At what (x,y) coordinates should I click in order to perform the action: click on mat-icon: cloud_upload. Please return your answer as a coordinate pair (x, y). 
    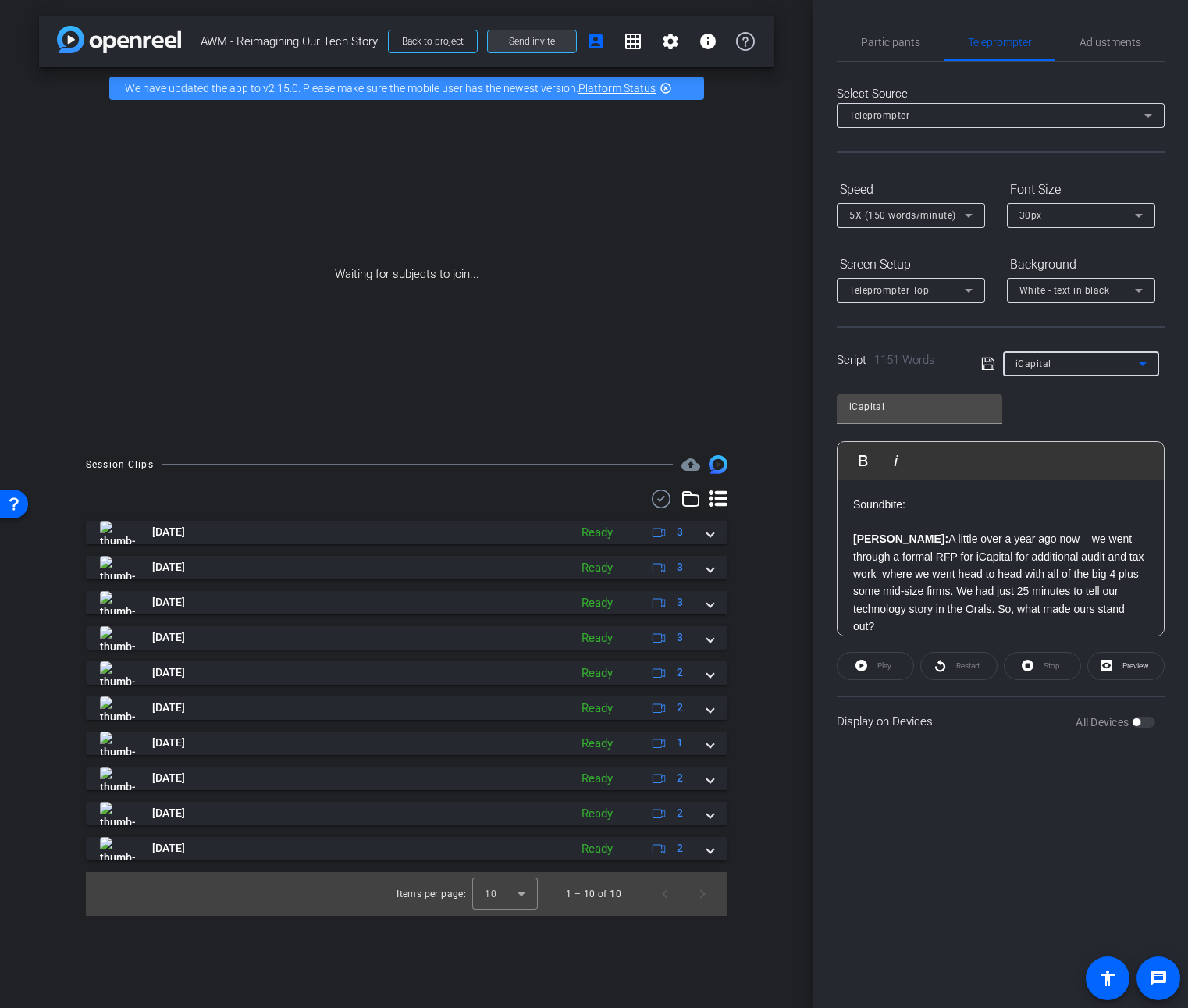
    Looking at the image, I should click on (690, 464).